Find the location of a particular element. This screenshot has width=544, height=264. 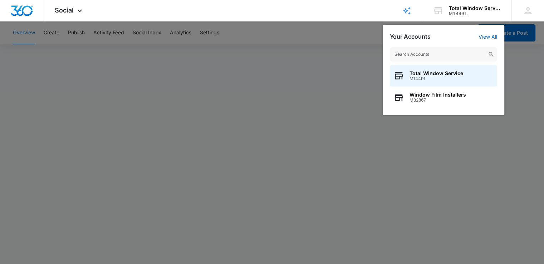

div: account name is located at coordinates (475, 8).